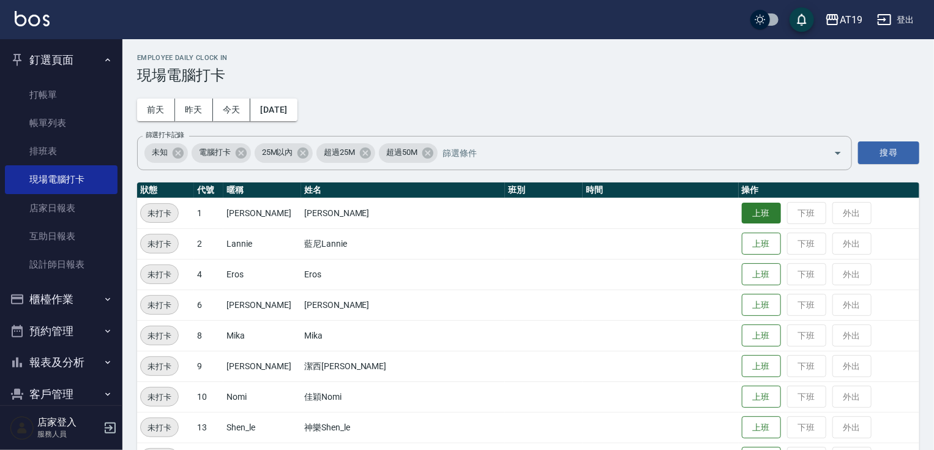  I want to click on th: 班別, so click(543, 190).